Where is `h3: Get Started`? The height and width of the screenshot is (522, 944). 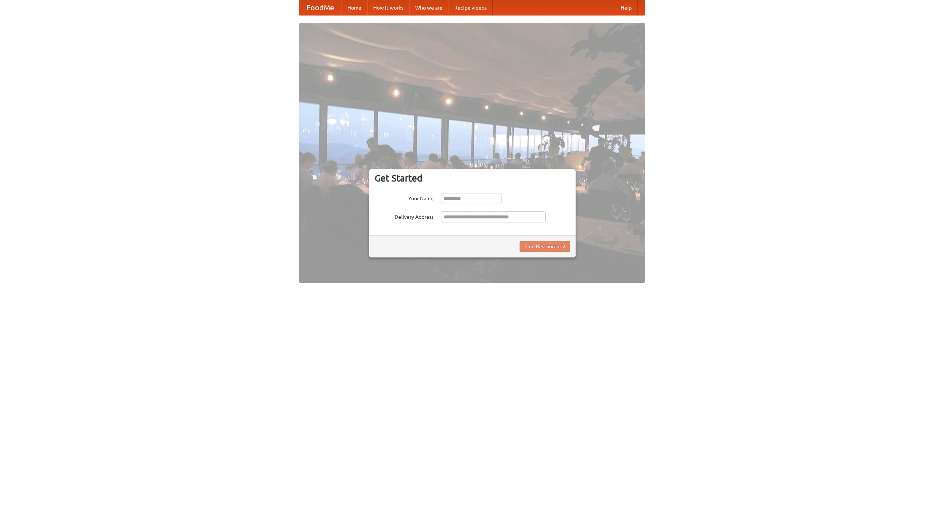 h3: Get Started is located at coordinates (472, 178).